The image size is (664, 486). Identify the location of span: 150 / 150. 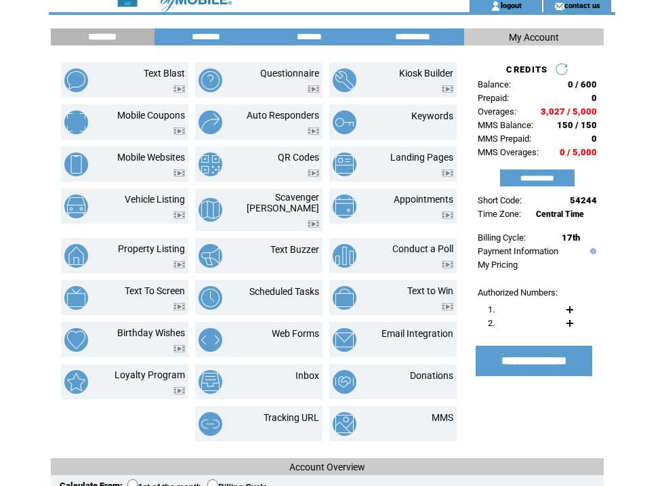
(576, 125).